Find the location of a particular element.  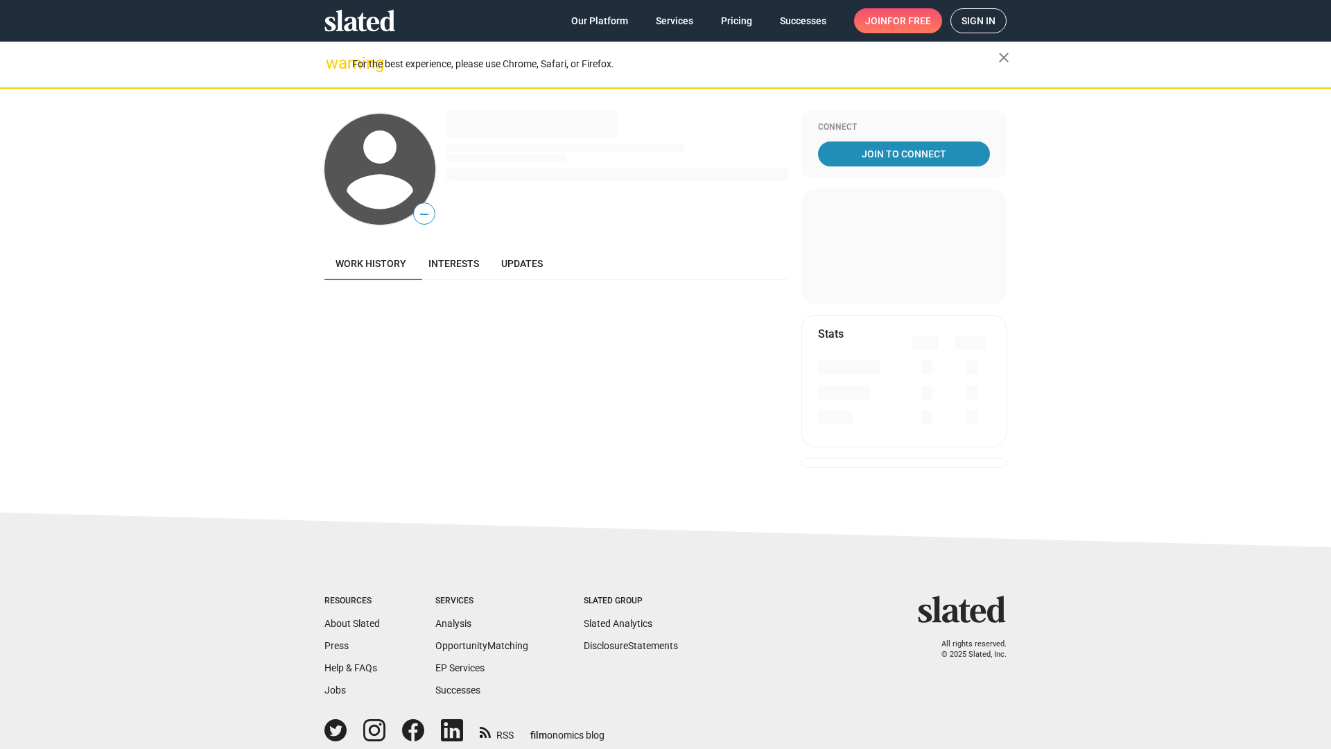

div: Slated Group is located at coordinates (631, 601).